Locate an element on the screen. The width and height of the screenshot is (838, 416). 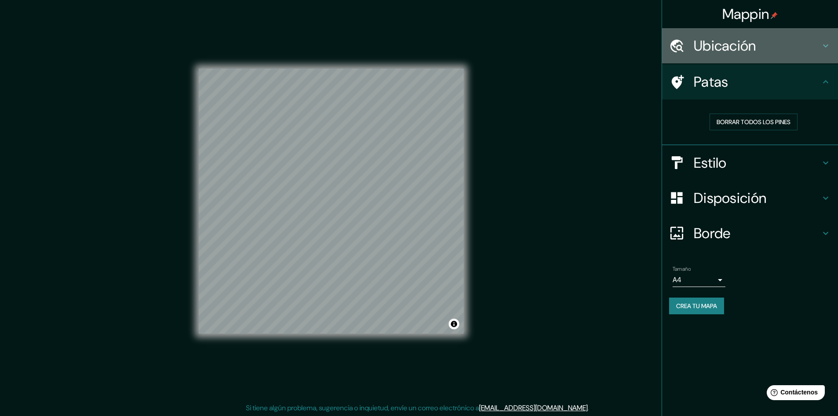
font: Borde is located at coordinates (712, 233).